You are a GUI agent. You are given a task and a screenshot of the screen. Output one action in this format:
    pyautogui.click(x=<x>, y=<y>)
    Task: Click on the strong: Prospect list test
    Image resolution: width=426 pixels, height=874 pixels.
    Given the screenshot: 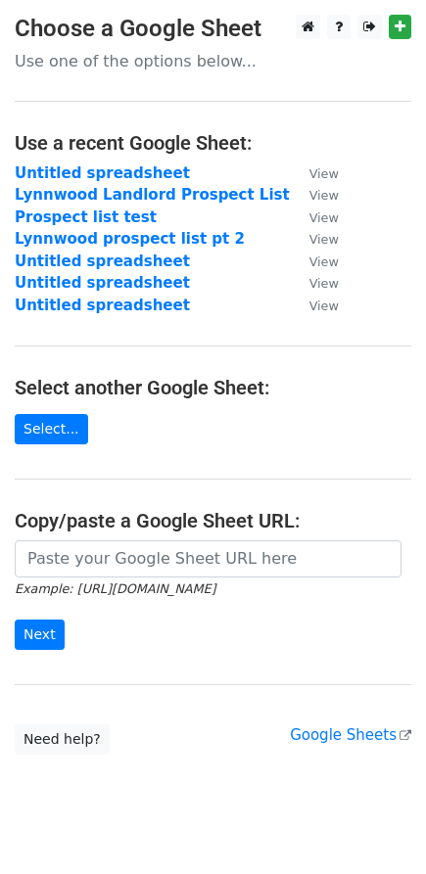 What is the action you would take?
    pyautogui.click(x=85, y=217)
    